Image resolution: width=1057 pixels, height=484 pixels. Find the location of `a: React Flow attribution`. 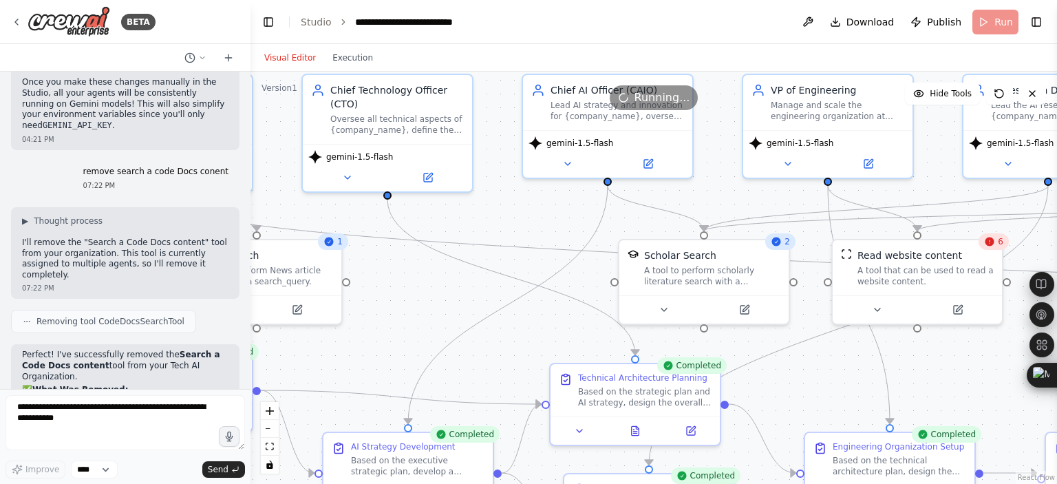

a: React Flow attribution is located at coordinates (1037, 477).